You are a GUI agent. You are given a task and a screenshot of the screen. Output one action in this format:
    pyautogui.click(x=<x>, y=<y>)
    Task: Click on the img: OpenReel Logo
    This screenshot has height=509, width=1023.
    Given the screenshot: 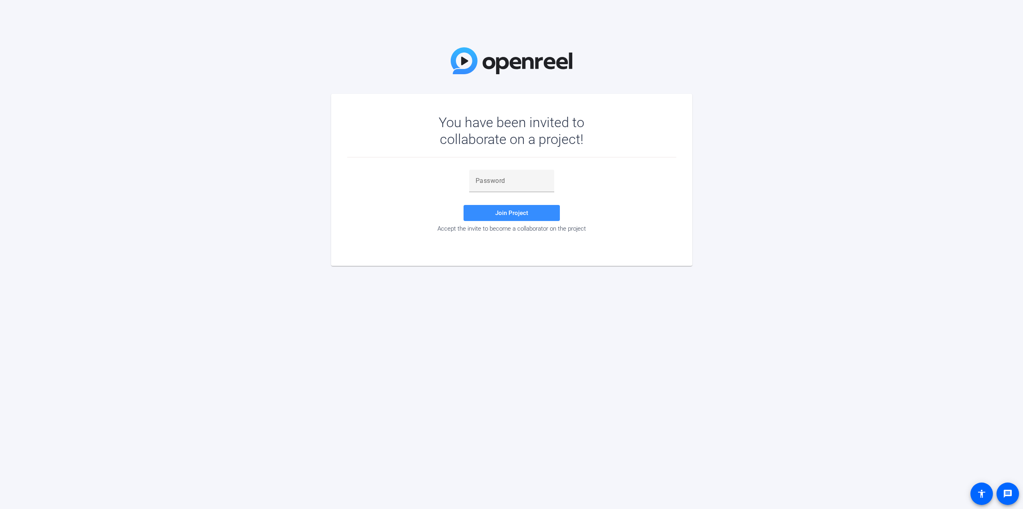 What is the action you would take?
    pyautogui.click(x=512, y=61)
    